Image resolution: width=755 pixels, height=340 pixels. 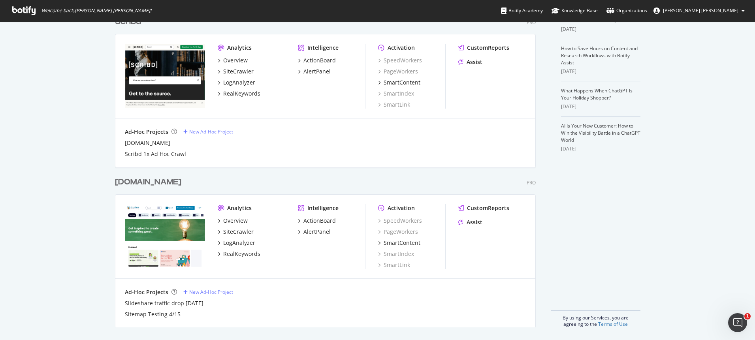 I want to click on a: What Happens When ChatGPT Is Your Holiday Shopper?, so click(x=596, y=94).